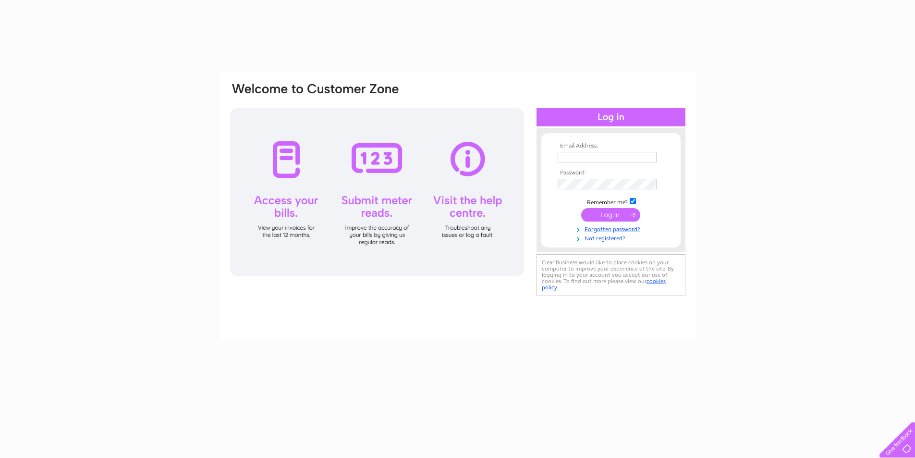  I want to click on th: Password:, so click(611, 173).